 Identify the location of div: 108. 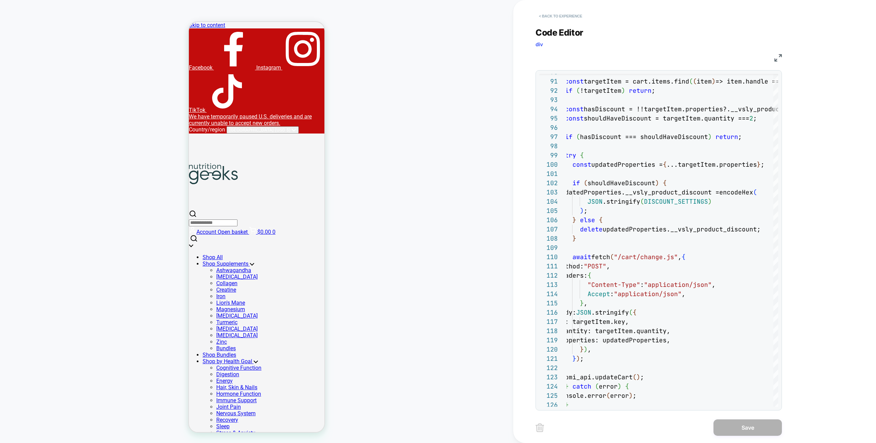
(548, 238).